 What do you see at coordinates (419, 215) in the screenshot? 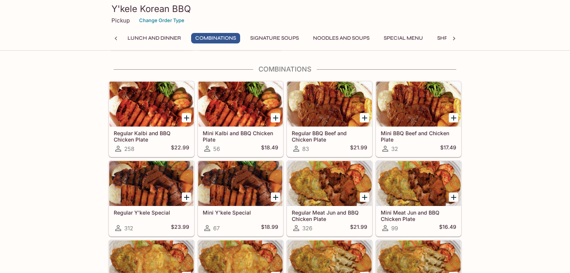
I see `h5: Mini Meat Jun and BBQ Chicken Plate` at bounding box center [419, 215].